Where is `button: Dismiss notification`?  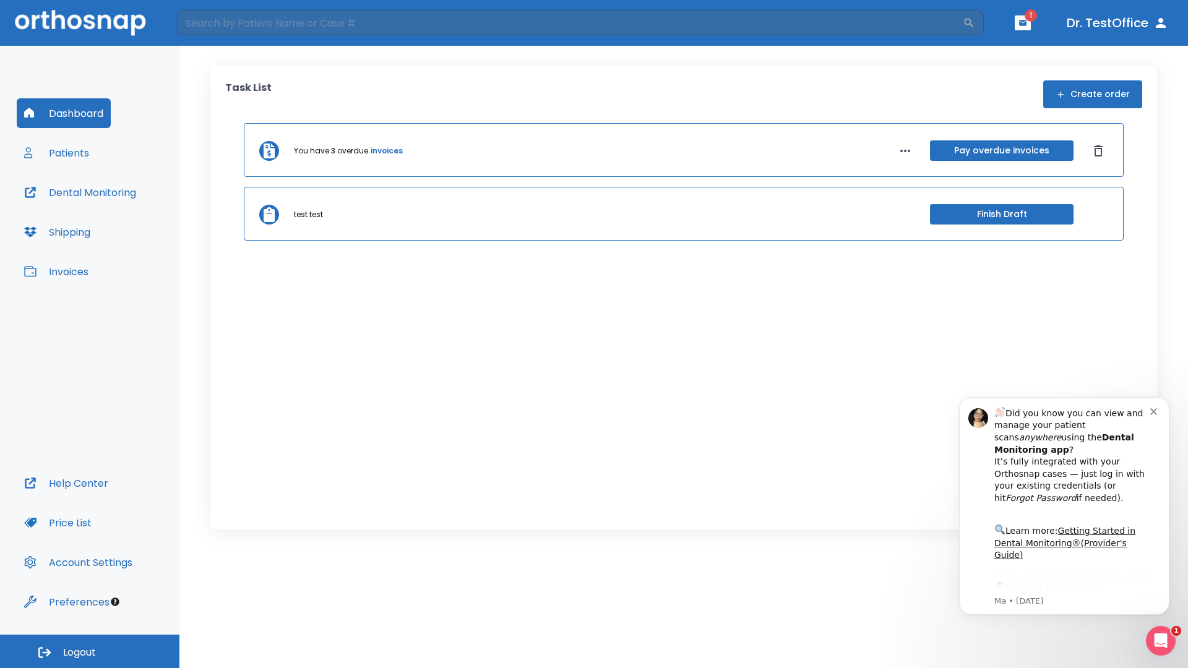
button: Dismiss notification is located at coordinates (215, 28).